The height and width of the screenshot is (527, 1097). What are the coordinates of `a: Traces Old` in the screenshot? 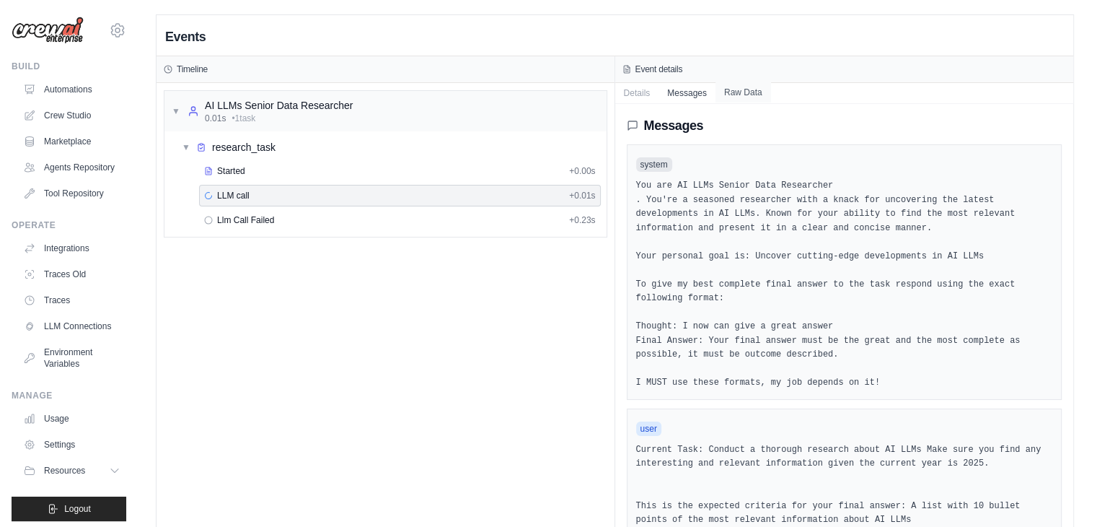 It's located at (71, 274).